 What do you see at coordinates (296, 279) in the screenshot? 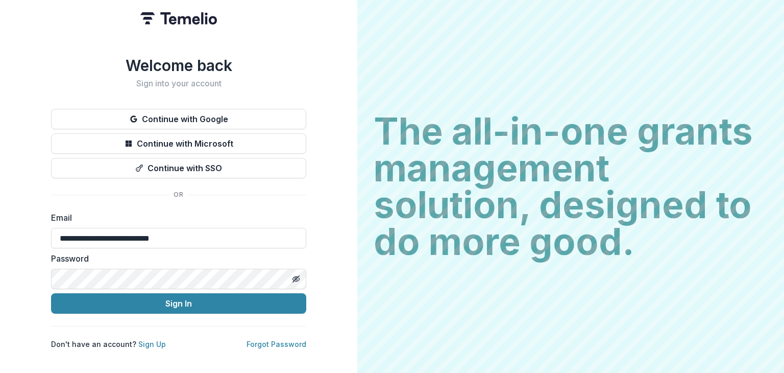
I see `button: Toggle password visibility` at bounding box center [296, 279].